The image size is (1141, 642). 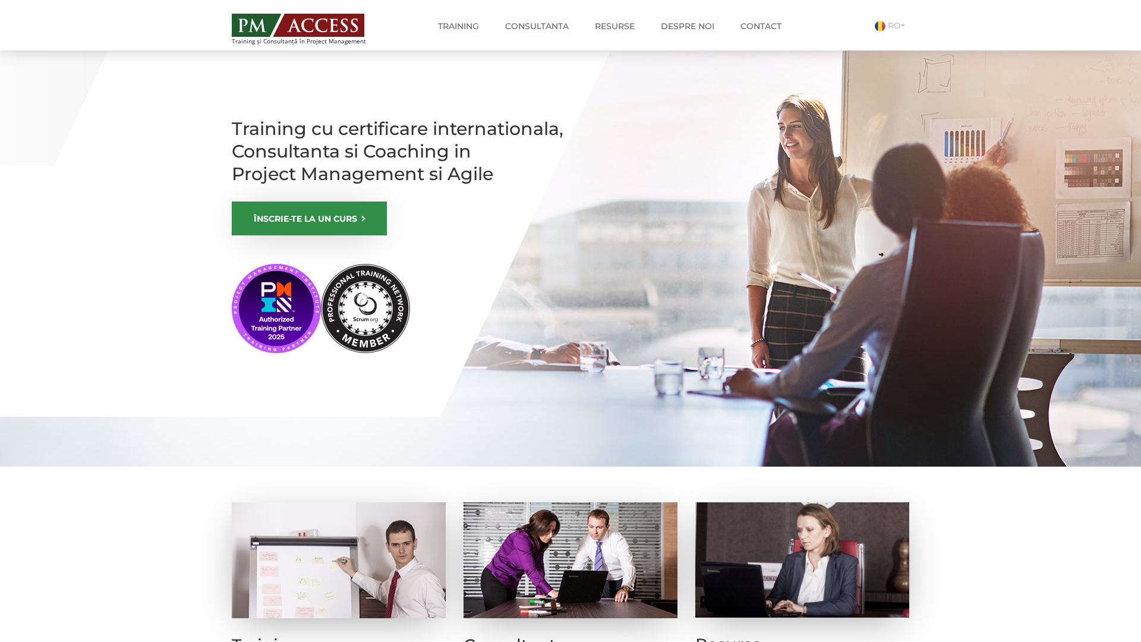 What do you see at coordinates (339, 560) in the screenshot?
I see `img: Training` at bounding box center [339, 560].